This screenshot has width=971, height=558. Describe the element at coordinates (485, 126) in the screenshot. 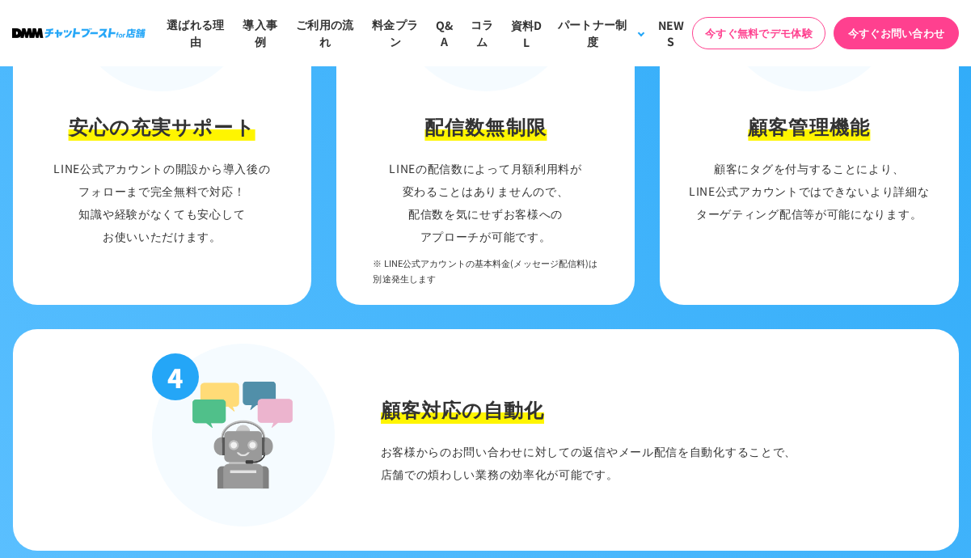

I see `h3: 配信数無制限` at that location.